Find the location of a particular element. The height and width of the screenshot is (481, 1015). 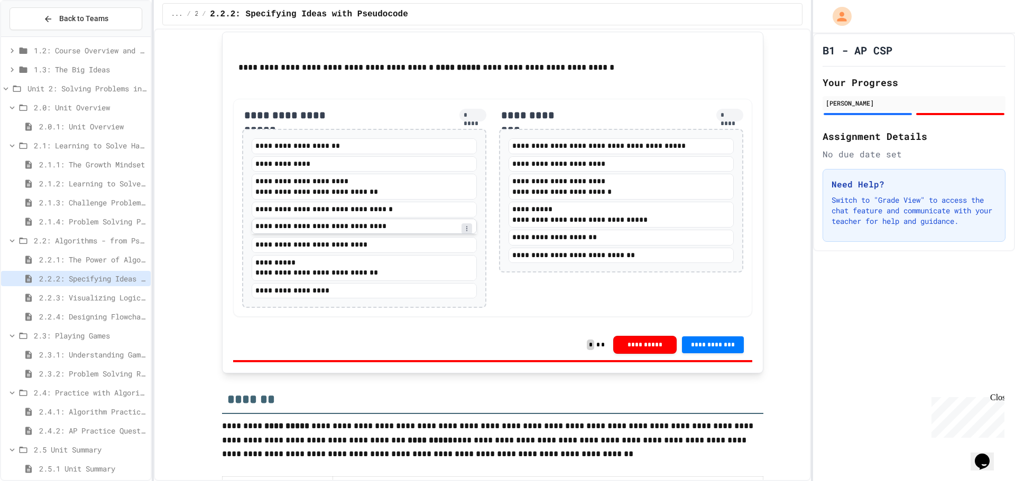

span: Back to Teams is located at coordinates (83, 18).